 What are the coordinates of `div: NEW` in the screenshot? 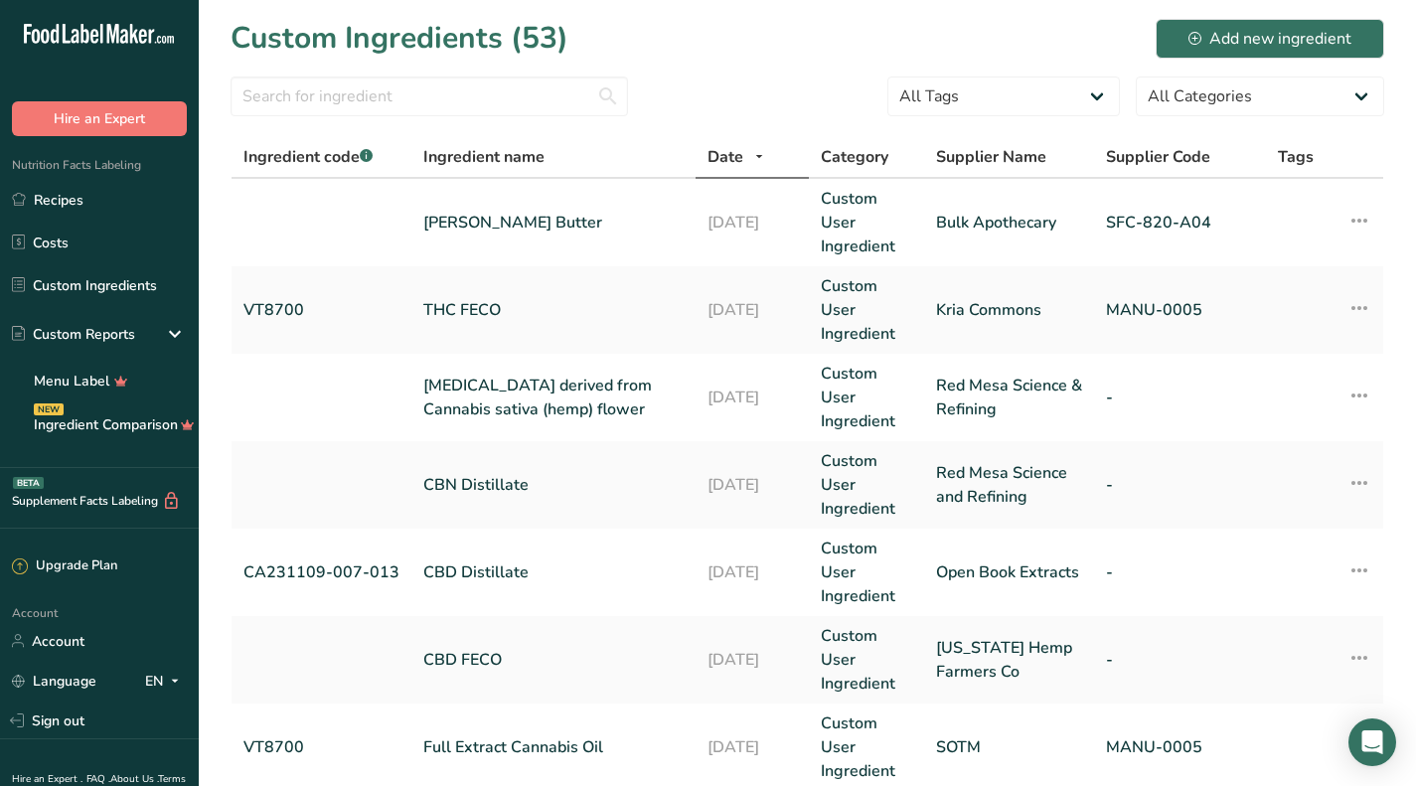 It's located at (49, 410).